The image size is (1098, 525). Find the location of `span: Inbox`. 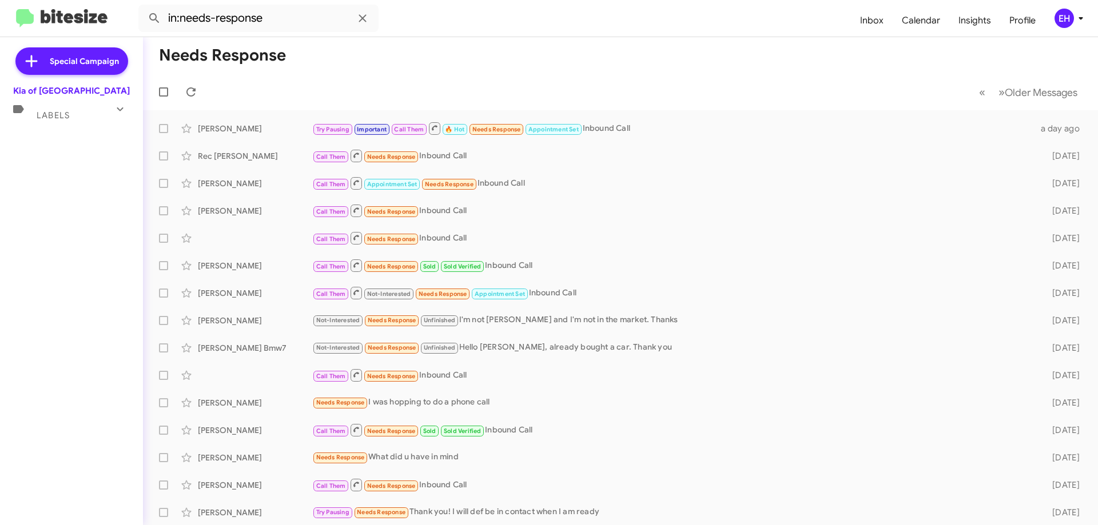

span: Inbox is located at coordinates (871, 21).